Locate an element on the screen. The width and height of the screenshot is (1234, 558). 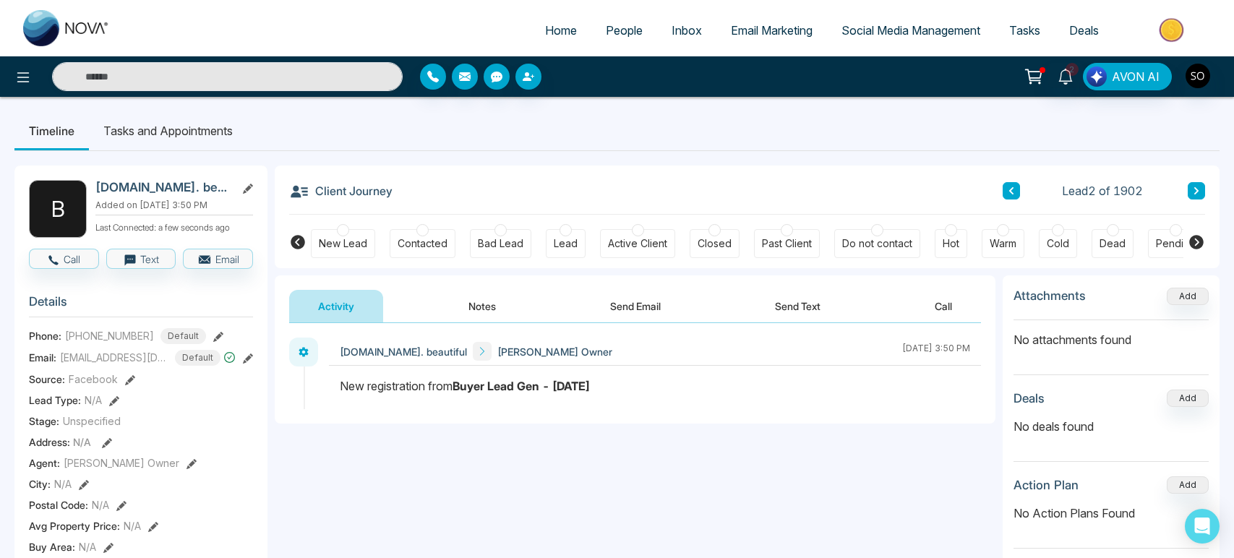
div: Do not contact is located at coordinates (877, 244).